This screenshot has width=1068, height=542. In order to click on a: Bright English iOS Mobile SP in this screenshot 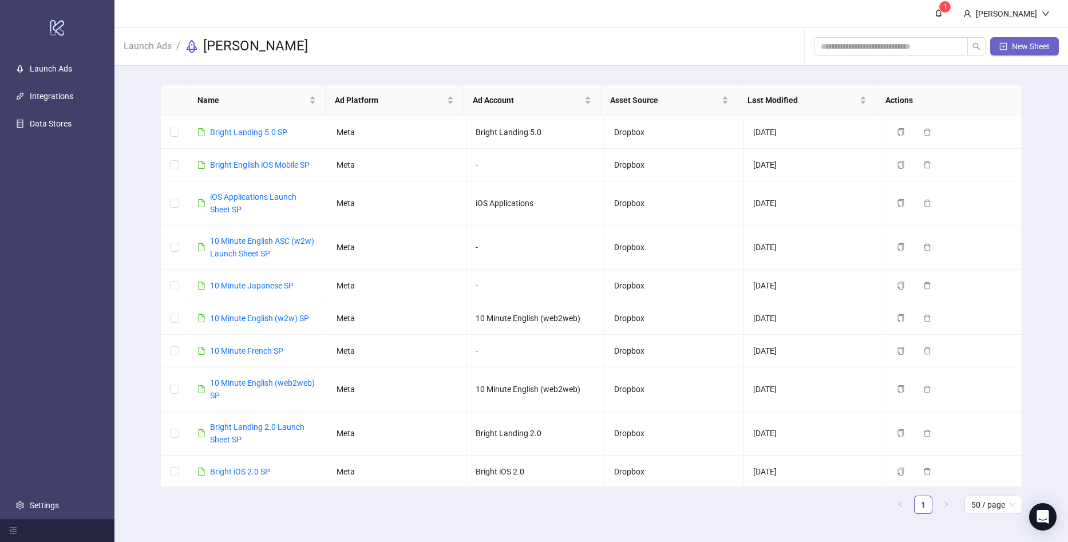, I will do `click(260, 165)`.